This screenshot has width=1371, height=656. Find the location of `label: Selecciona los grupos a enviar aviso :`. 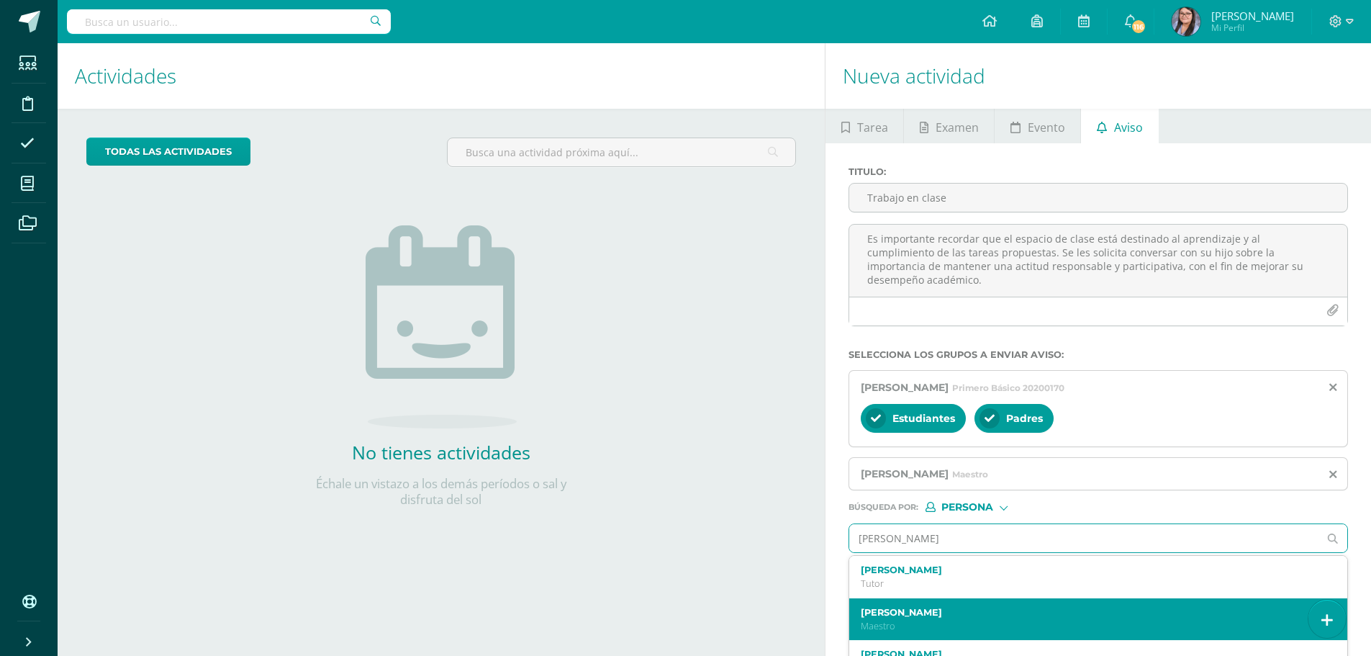

label: Selecciona los grupos a enviar aviso : is located at coordinates (1098, 354).